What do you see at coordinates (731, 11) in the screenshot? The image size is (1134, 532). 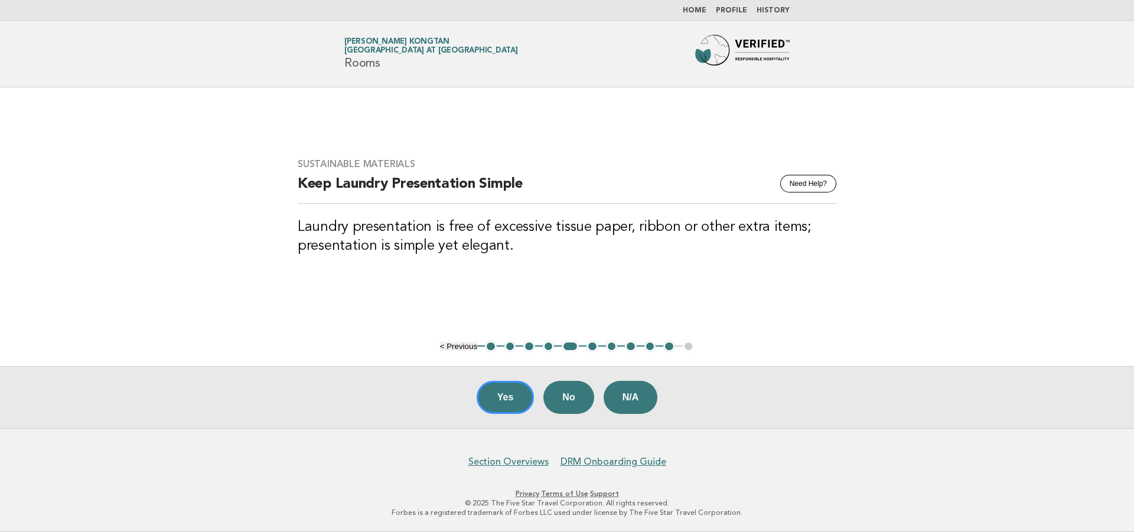 I see `a: Profile` at bounding box center [731, 11].